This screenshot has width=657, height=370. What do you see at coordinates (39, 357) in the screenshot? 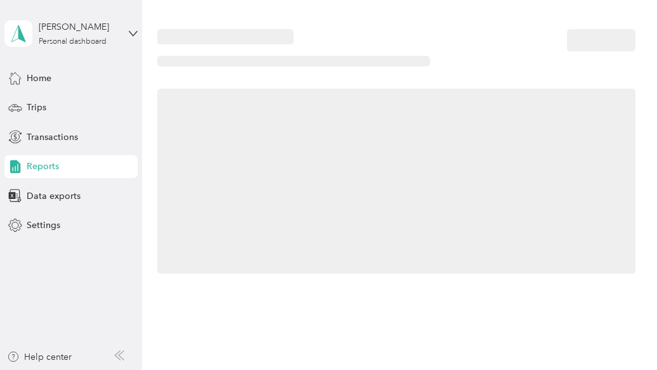
I see `div: Help center` at bounding box center [39, 357].